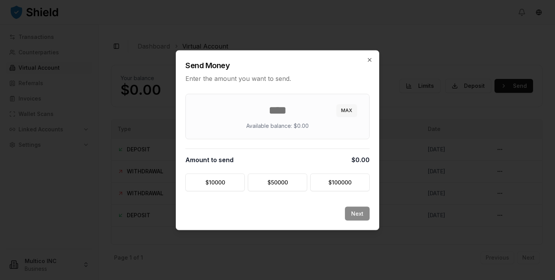 The height and width of the screenshot is (280, 555). I want to click on p: Available balance: $0.00, so click(278, 126).